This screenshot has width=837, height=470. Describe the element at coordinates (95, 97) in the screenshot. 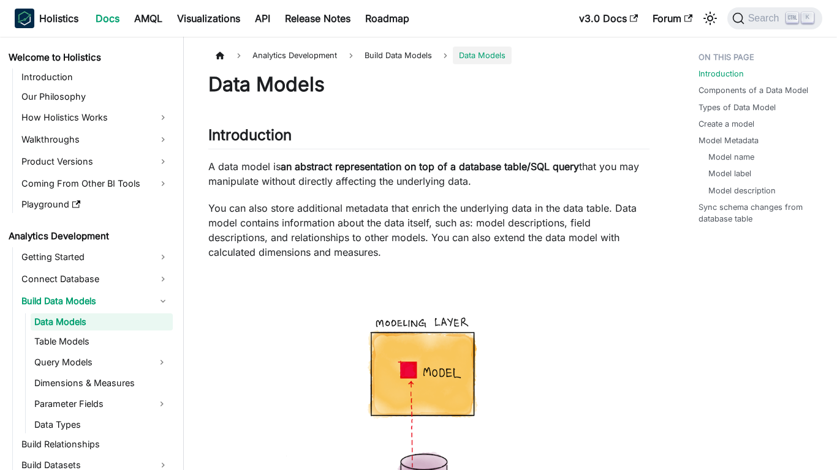

I see `a: Our Philosophy` at that location.